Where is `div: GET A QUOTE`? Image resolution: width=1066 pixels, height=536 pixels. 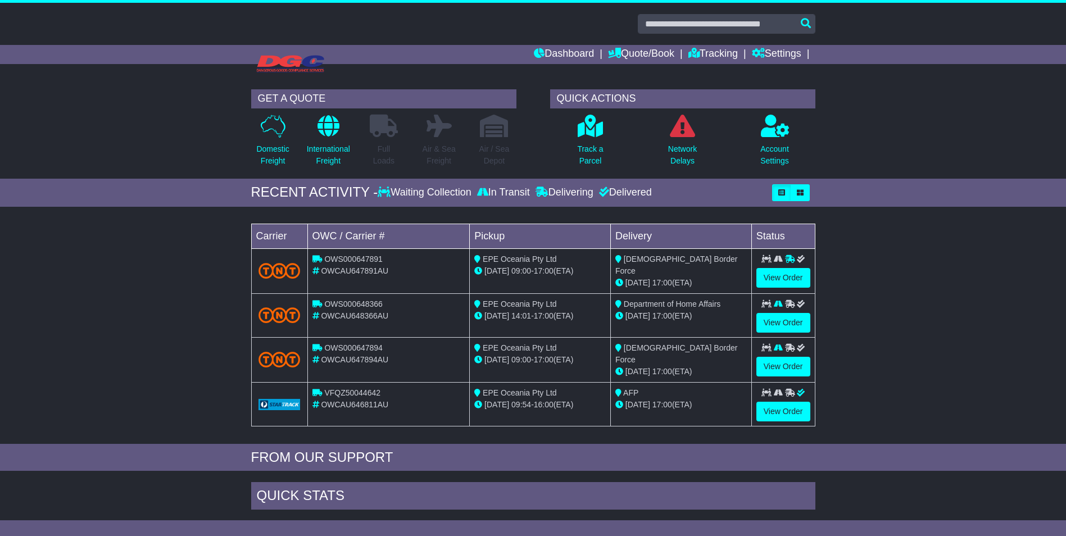 div: GET A QUOTE is located at coordinates (384, 99).